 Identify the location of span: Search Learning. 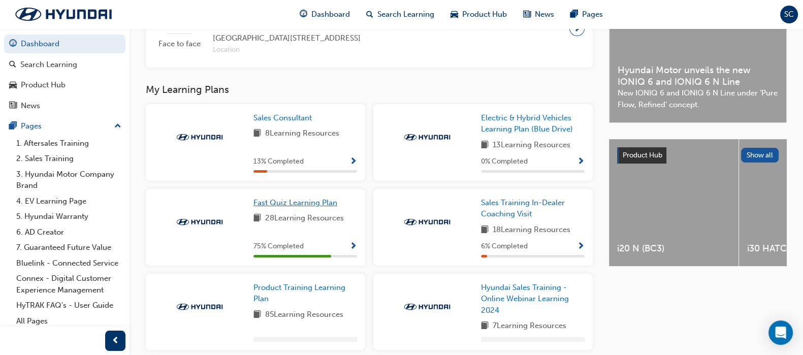
(406, 14).